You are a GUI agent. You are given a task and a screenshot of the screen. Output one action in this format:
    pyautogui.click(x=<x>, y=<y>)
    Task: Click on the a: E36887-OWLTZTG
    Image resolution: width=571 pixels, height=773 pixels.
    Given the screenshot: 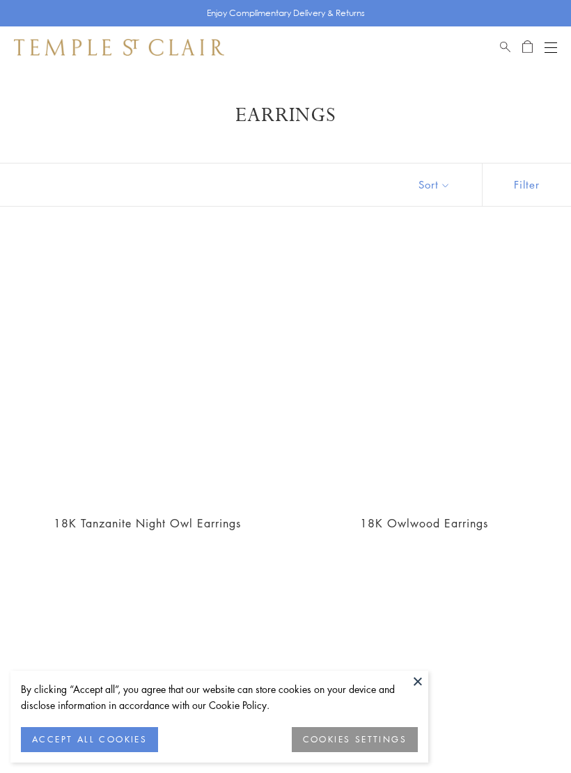 What is the action you would take?
    pyautogui.click(x=147, y=372)
    